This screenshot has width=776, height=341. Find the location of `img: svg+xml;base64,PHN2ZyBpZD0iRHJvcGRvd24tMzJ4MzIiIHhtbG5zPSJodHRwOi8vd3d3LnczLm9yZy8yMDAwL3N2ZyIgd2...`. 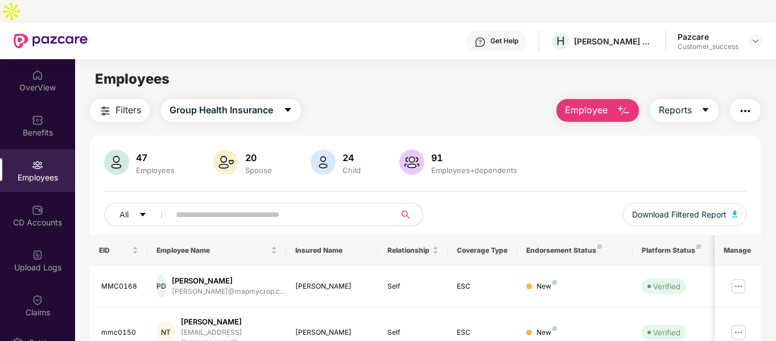

img: svg+xml;base64,PHN2ZyBpZD0iRHJvcGRvd24tMzJ4MzIiIHhtbG5zPSJodHRwOi8vd3d3LnczLm9yZy8yMDAwL3N2ZyIgd2... is located at coordinates (756, 41).